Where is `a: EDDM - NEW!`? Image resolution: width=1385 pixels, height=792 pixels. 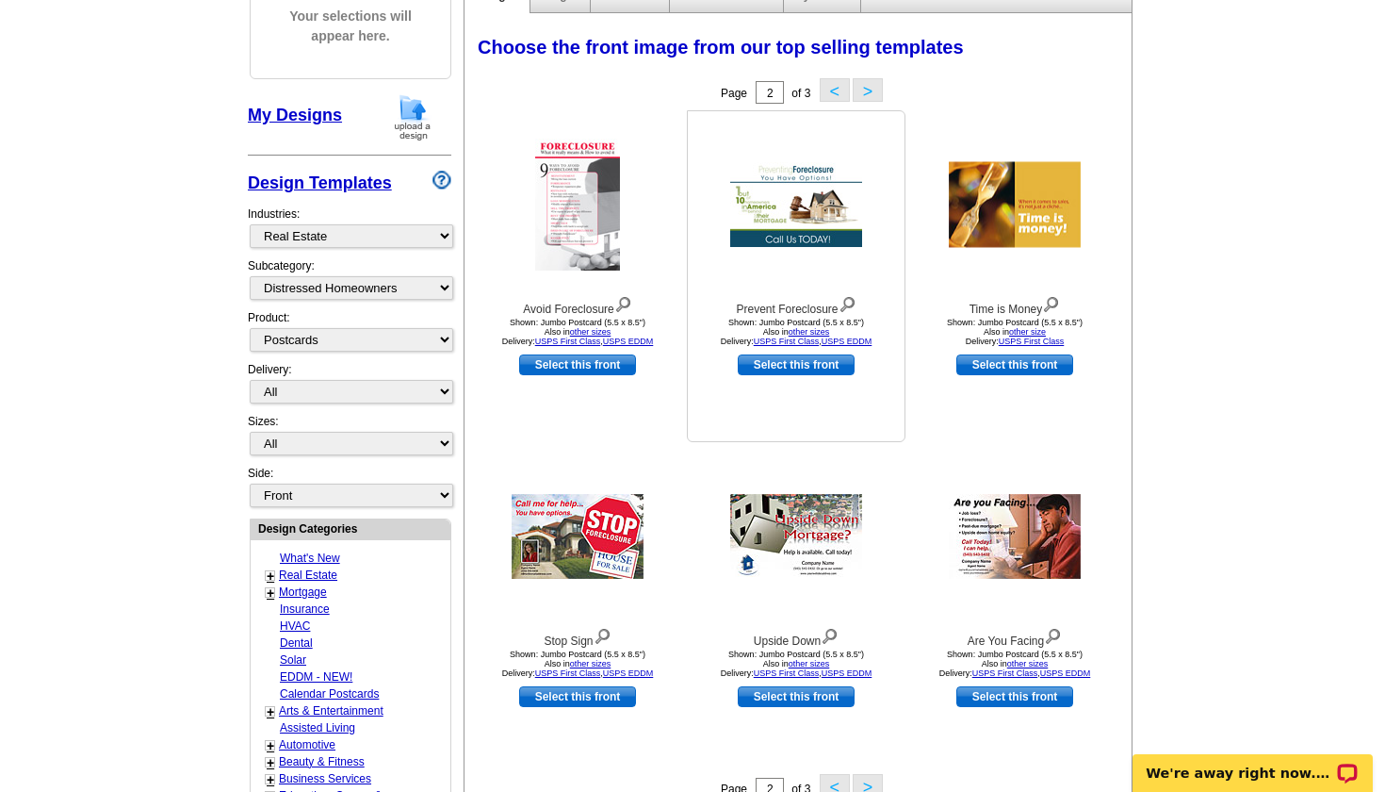 a: EDDM - NEW! is located at coordinates (316, 677).